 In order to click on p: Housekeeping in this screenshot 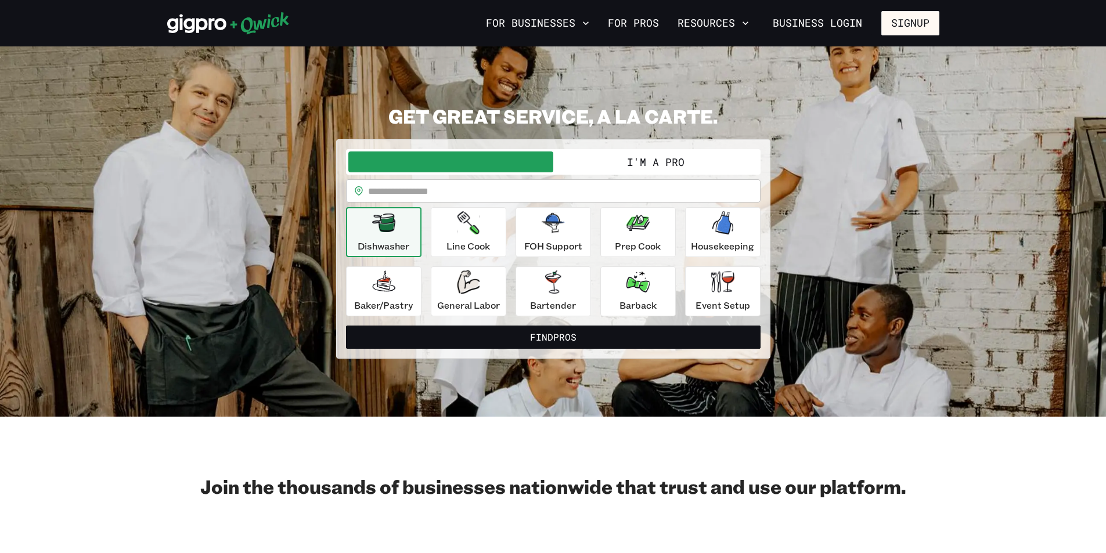, I will do `click(722, 246)`.